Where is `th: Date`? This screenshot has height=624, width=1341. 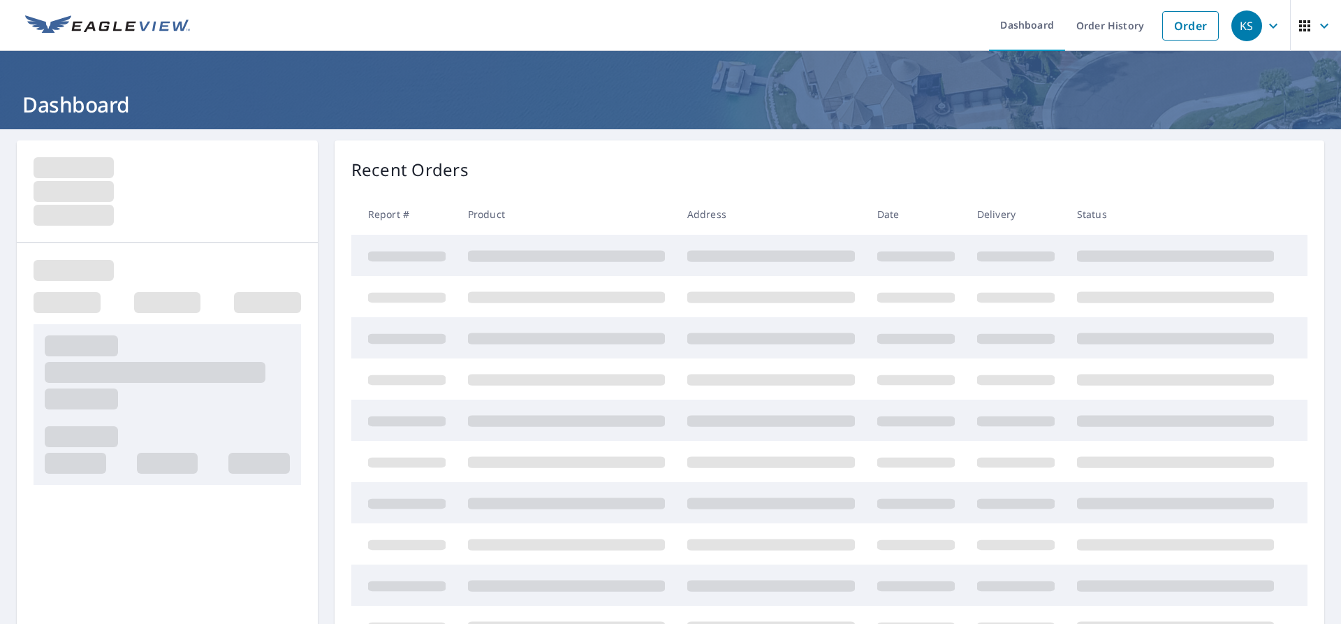 th: Date is located at coordinates (915, 214).